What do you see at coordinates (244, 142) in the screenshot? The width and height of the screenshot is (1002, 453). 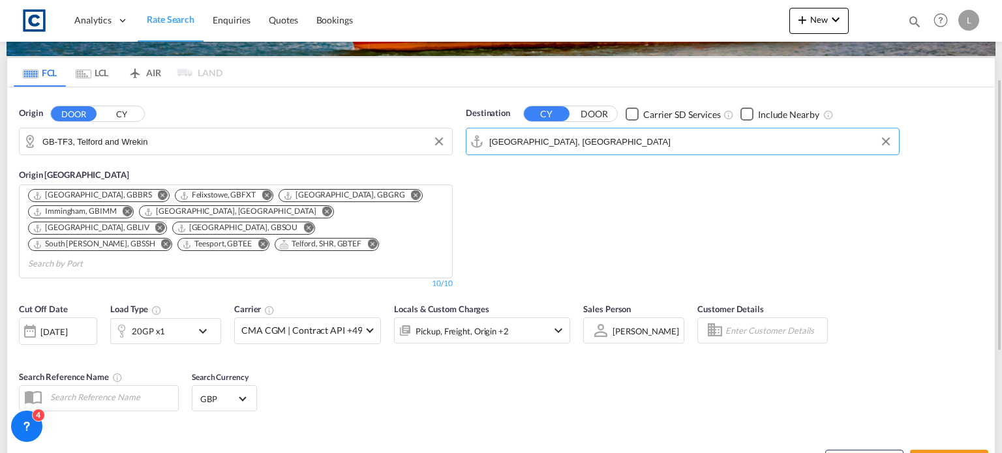 I see `input: Search by Door` at bounding box center [244, 142].